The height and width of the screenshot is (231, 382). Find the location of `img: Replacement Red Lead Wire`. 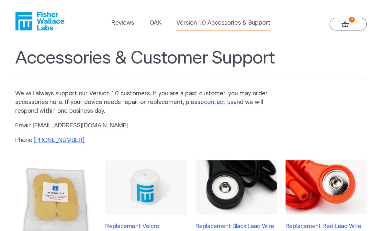

img: Replacement Red Lead Wire is located at coordinates (326, 187).